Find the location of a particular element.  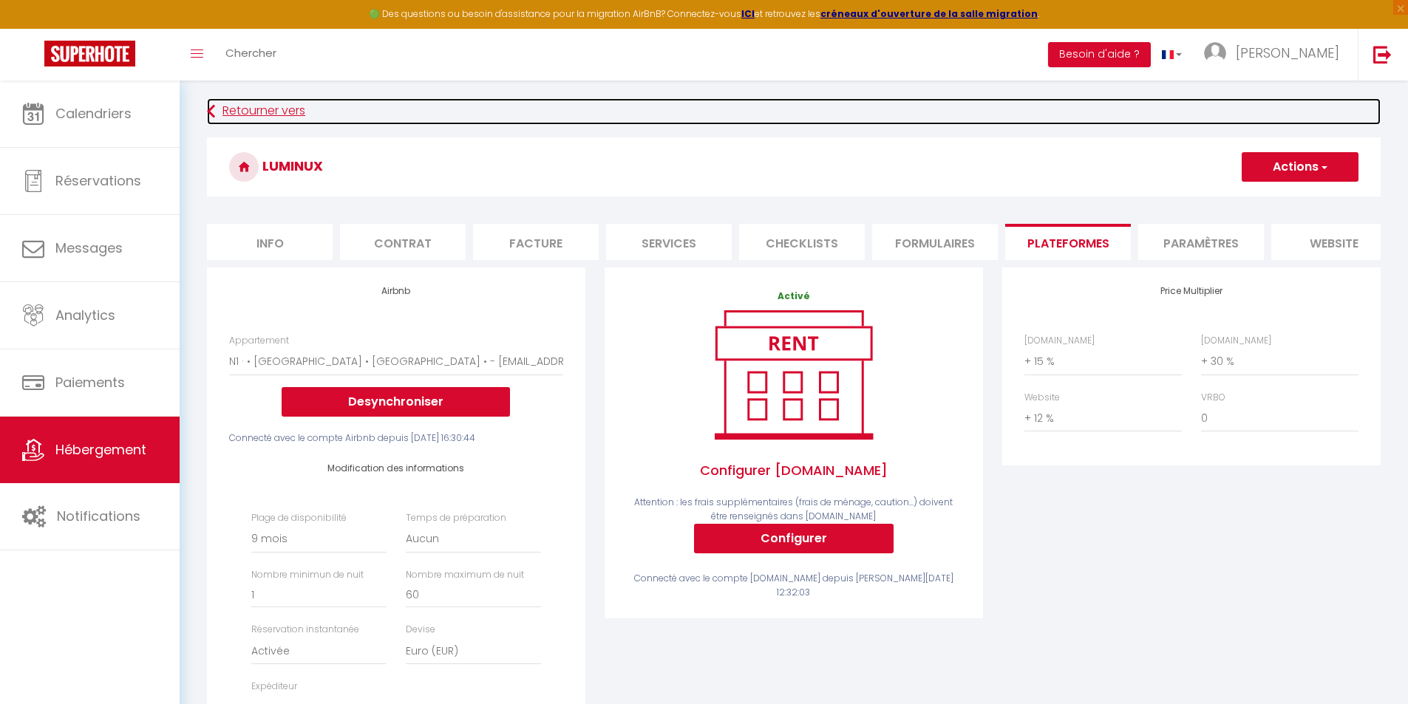

span: Hébergement is located at coordinates (100, 449).